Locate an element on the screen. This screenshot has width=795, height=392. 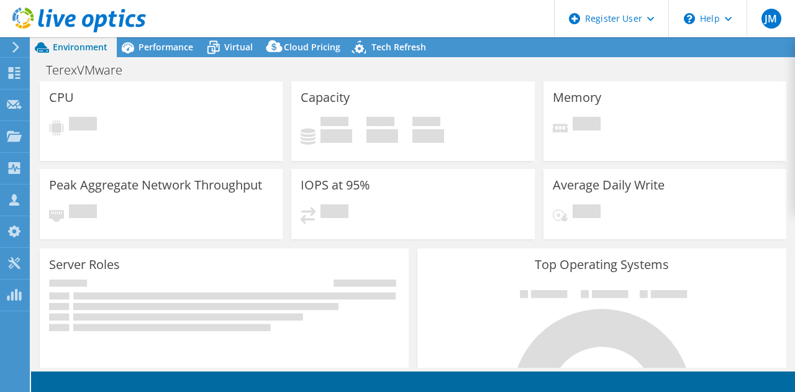
h3: Server Roles is located at coordinates (84, 264).